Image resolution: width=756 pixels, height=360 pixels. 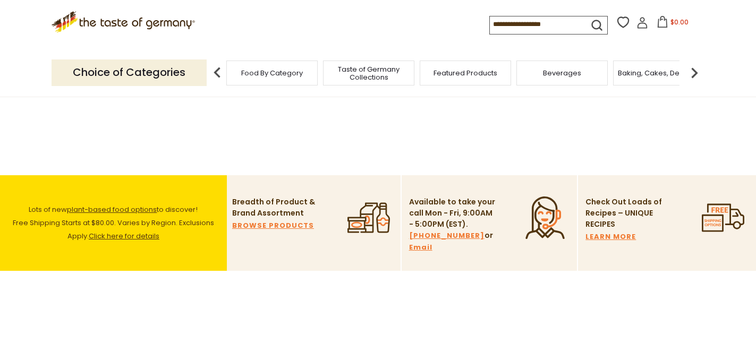 What do you see at coordinates (465, 73) in the screenshot?
I see `span: Featured Products` at bounding box center [465, 73].